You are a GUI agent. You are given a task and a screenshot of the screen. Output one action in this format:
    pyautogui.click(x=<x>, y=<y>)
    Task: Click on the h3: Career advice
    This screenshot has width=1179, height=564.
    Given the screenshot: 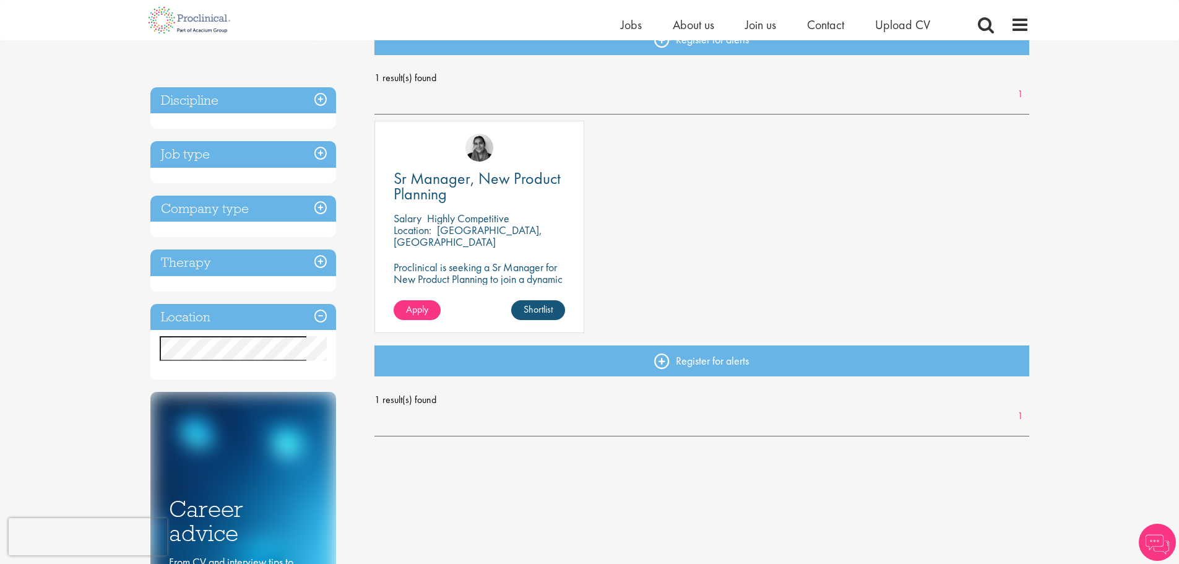 What is the action you would take?
    pyautogui.click(x=243, y=520)
    